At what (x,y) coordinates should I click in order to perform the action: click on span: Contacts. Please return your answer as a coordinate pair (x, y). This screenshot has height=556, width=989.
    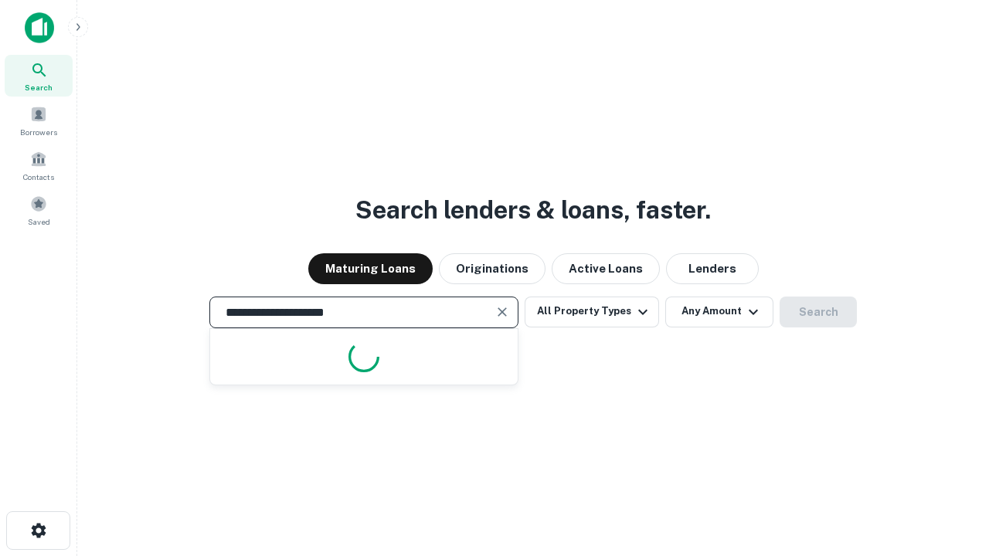
    Looking at the image, I should click on (39, 177).